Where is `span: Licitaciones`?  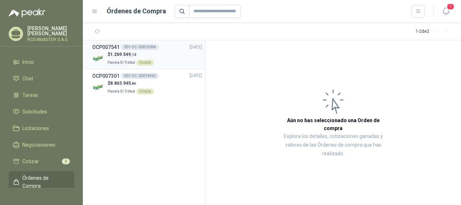 span: Licitaciones is located at coordinates (36, 128).